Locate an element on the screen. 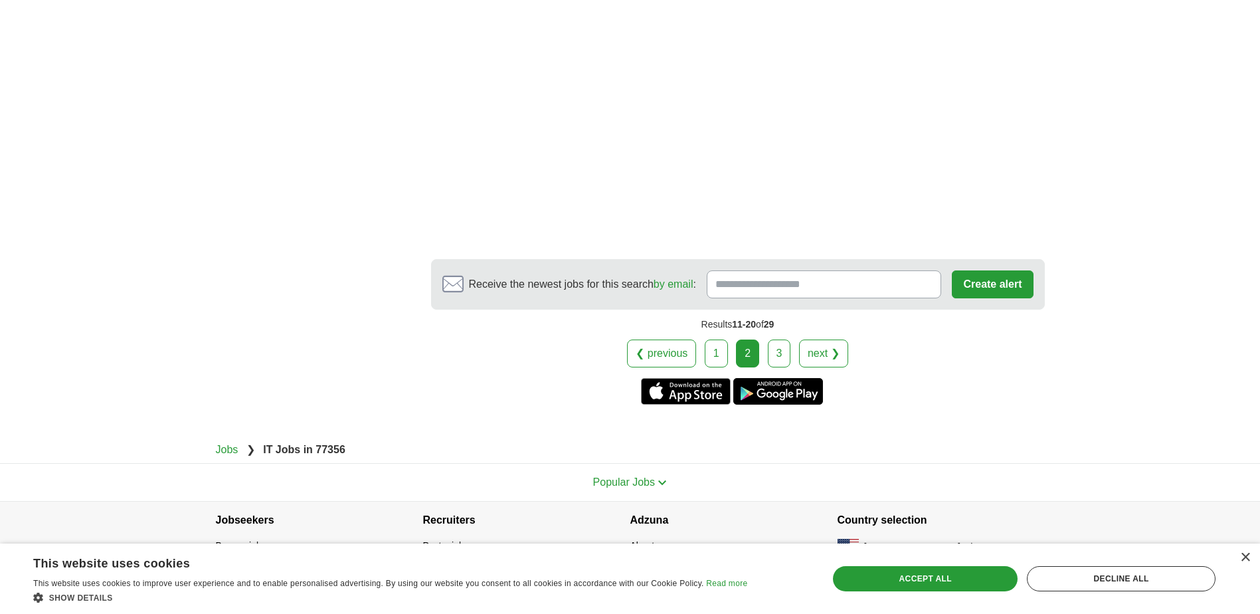 The height and width of the screenshot is (614, 1260). div: Show details is located at coordinates (390, 597).